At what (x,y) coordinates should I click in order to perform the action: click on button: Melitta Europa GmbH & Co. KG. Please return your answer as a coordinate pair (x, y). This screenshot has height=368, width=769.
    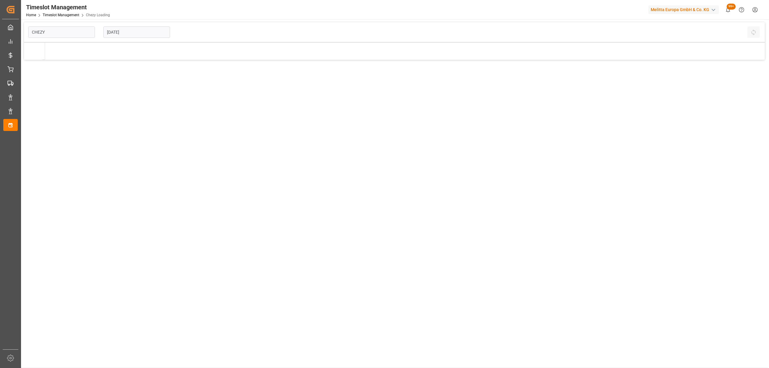
    Looking at the image, I should click on (684, 10).